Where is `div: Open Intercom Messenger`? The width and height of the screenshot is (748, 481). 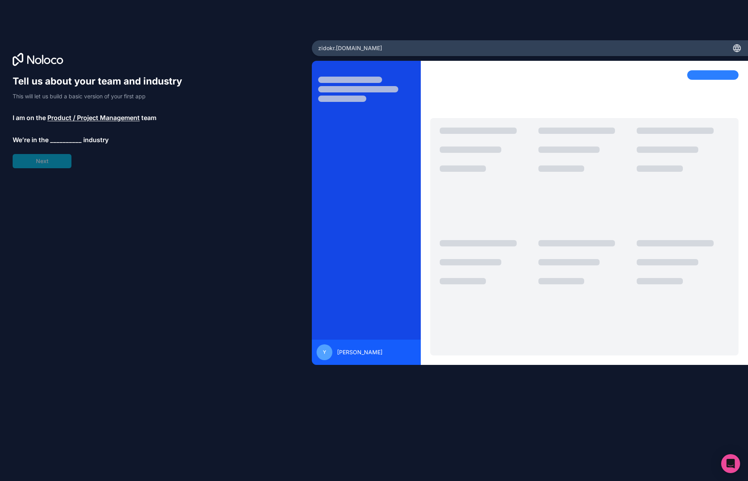 div: Open Intercom Messenger is located at coordinates (730, 463).